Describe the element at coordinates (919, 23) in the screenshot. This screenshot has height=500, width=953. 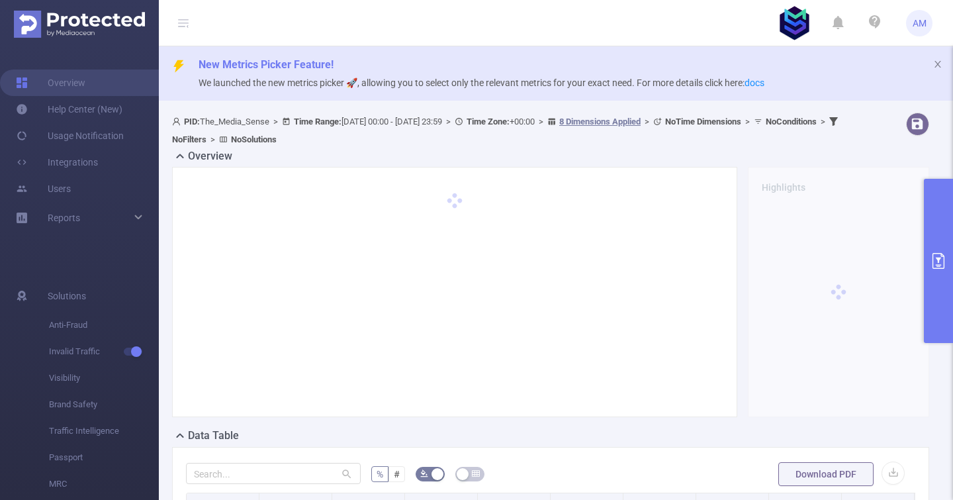
I see `span: AM` at that location.